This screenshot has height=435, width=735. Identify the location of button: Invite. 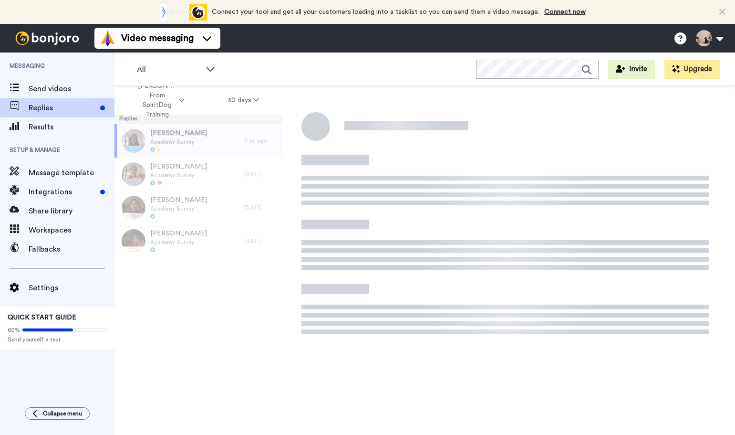
(632, 69).